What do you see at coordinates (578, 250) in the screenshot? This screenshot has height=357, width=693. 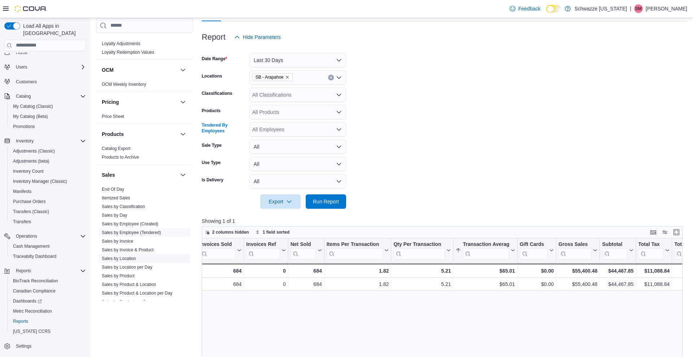 I see `button: Gross Sales` at bounding box center [578, 250].